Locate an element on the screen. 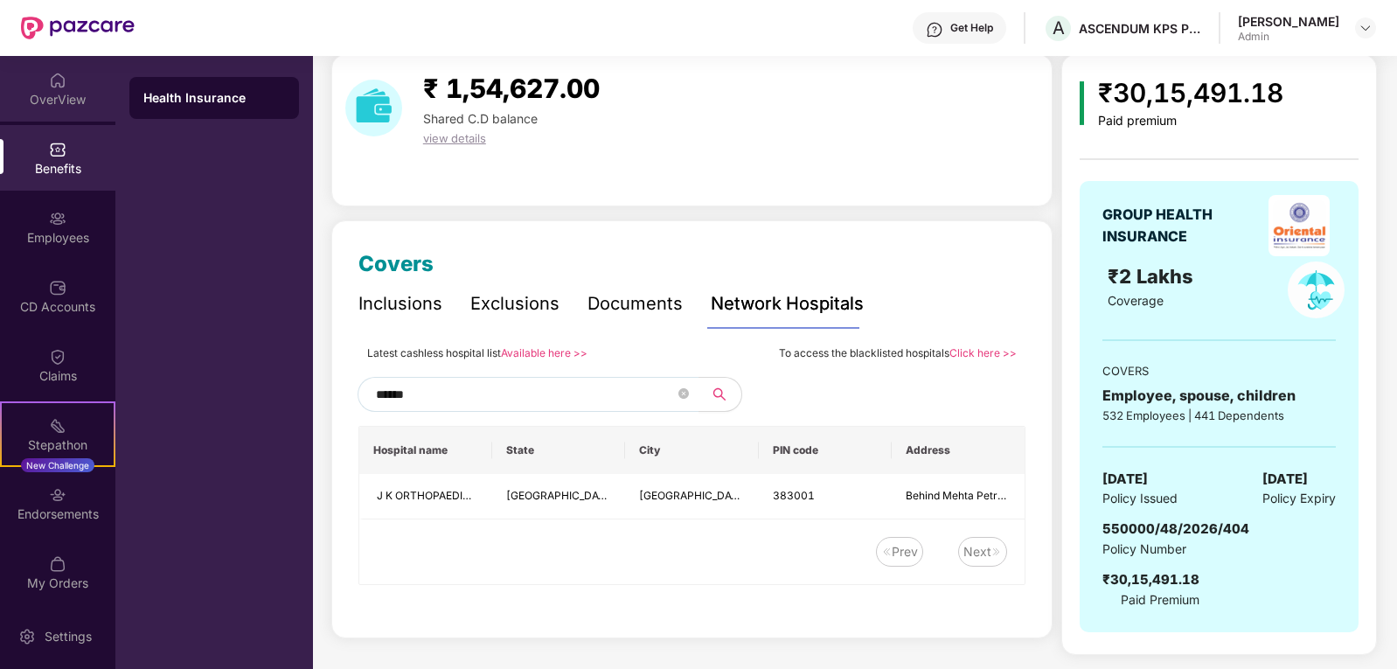 The width and height of the screenshot is (1397, 669). span: To access the blacklisted hospitals is located at coordinates (864, 352).